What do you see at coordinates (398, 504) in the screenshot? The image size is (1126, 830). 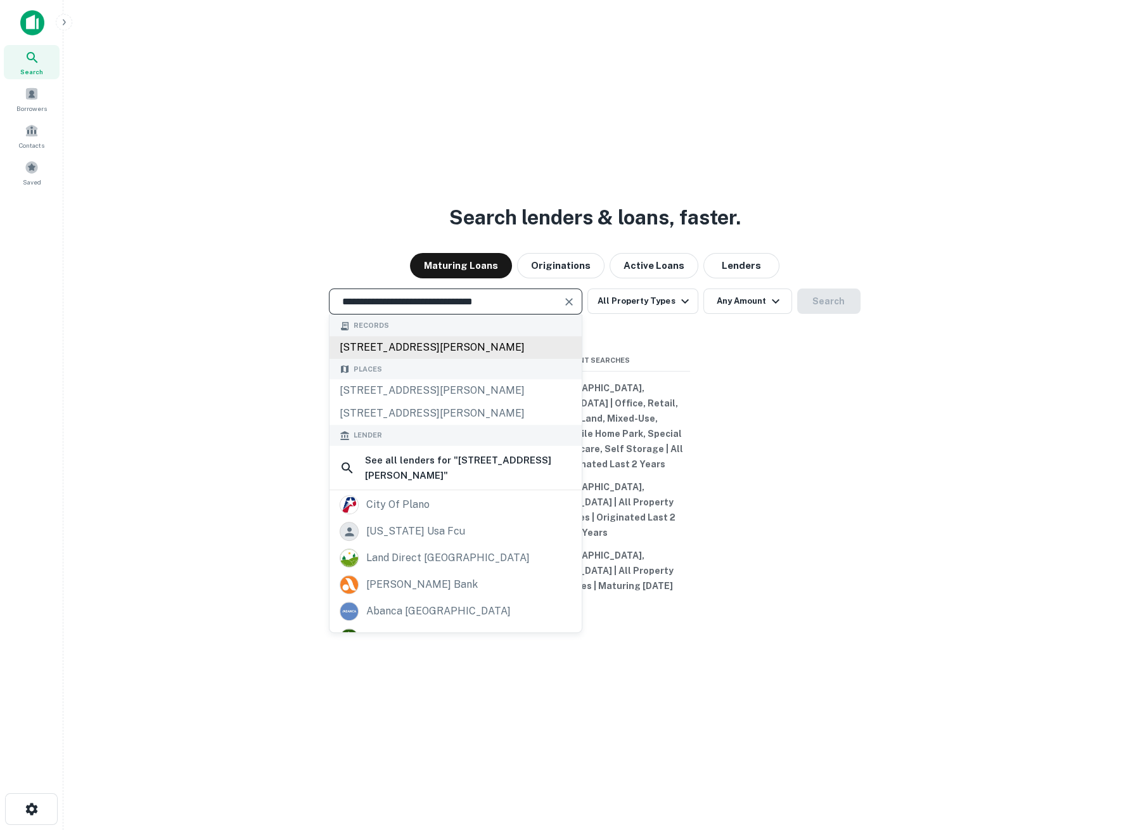 I see `div: city of plano` at bounding box center [398, 504].